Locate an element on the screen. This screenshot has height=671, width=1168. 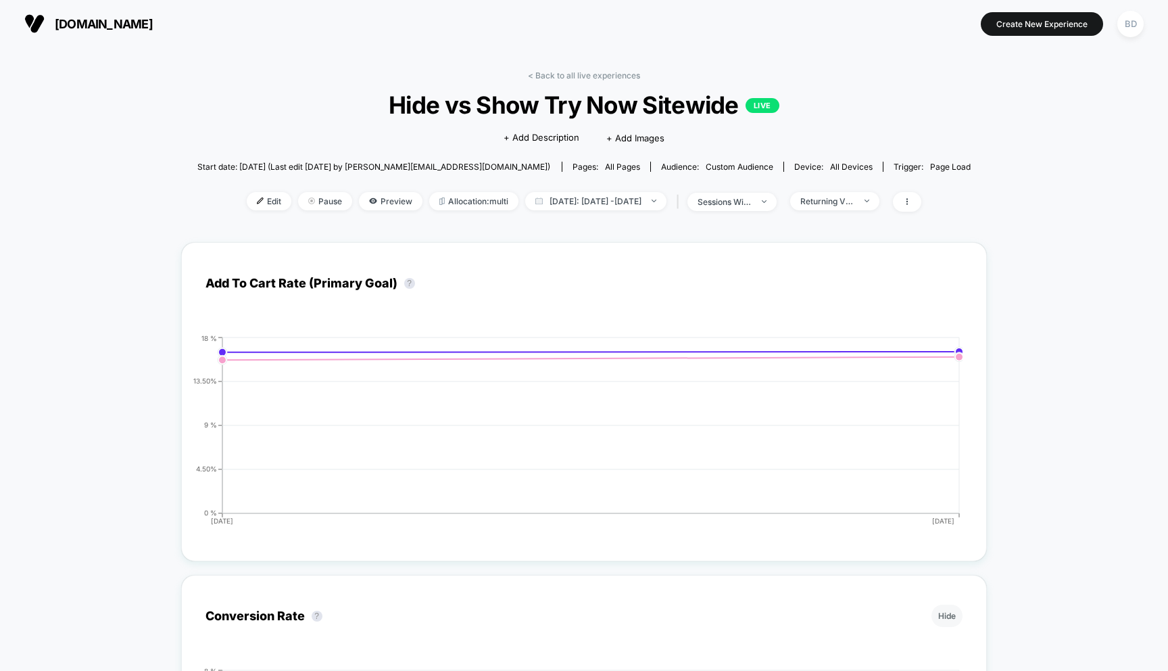
tspan: 4.50% is located at coordinates (206, 469).